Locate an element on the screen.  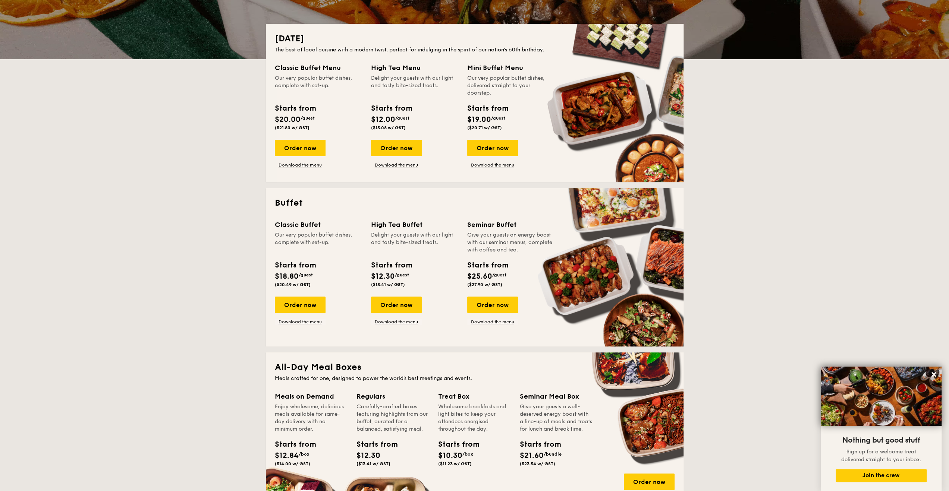
span: $18.80 is located at coordinates (287, 277).